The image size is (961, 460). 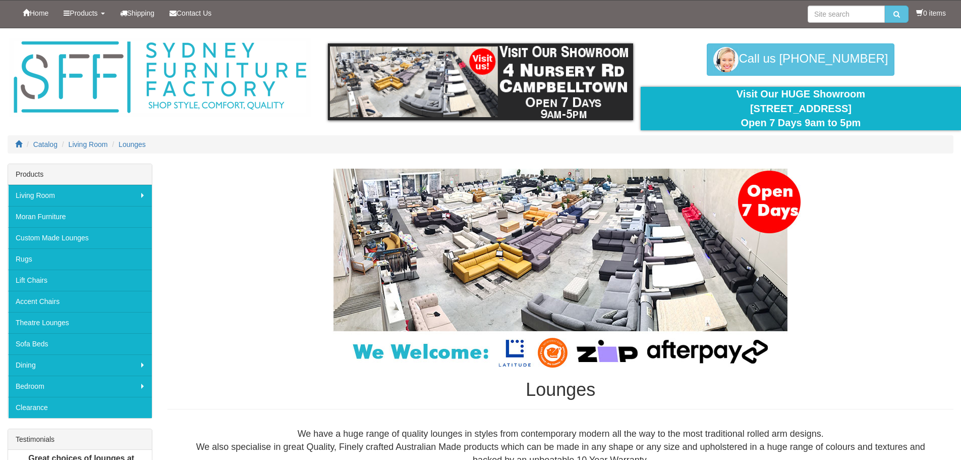 What do you see at coordinates (561, 390) in the screenshot?
I see `h1: Lounges` at bounding box center [561, 390].